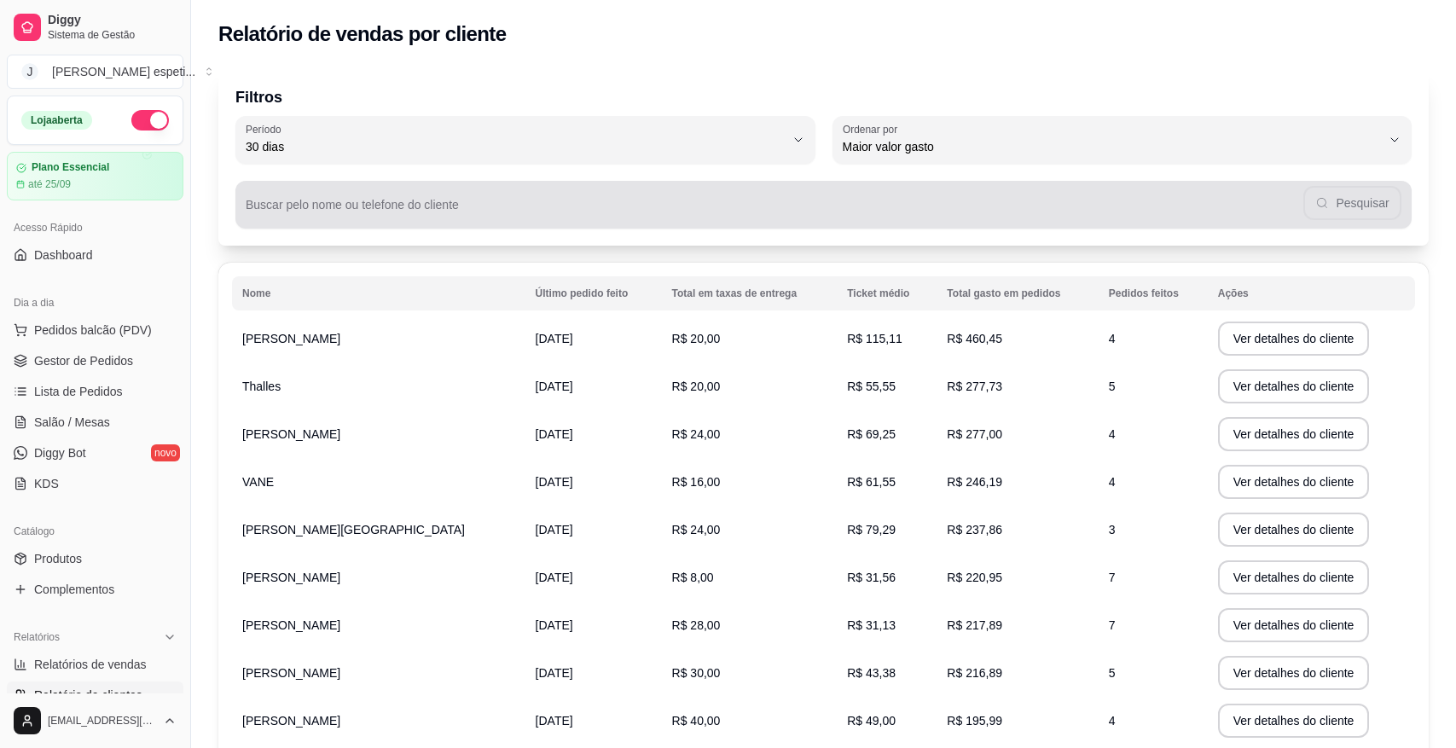 The height and width of the screenshot is (748, 1456). What do you see at coordinates (95, 695) in the screenshot?
I see `a: Relatório de clientes` at bounding box center [95, 695].